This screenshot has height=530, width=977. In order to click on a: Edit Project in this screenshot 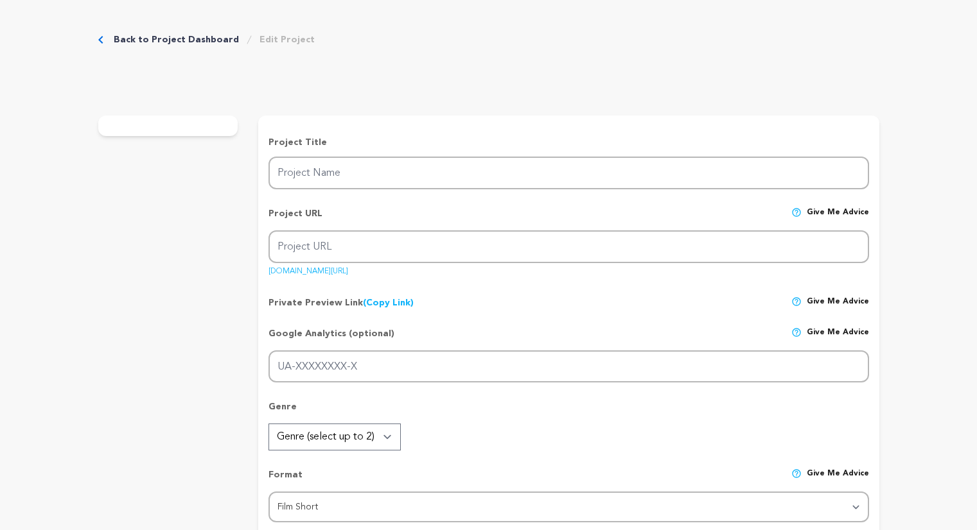, I will do `click(287, 40)`.